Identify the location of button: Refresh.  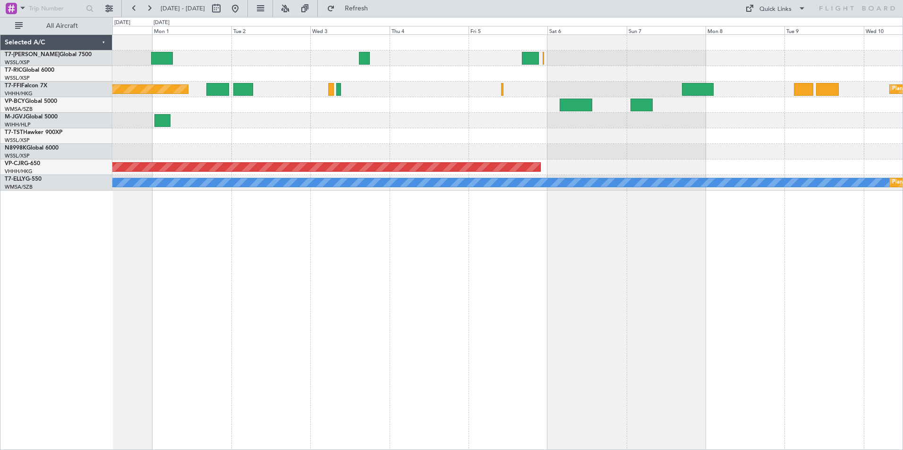
(351, 8).